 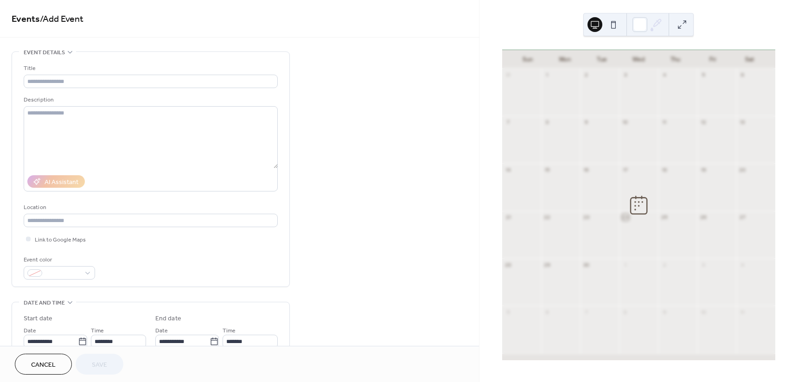 I want to click on div: 17, so click(x=625, y=169).